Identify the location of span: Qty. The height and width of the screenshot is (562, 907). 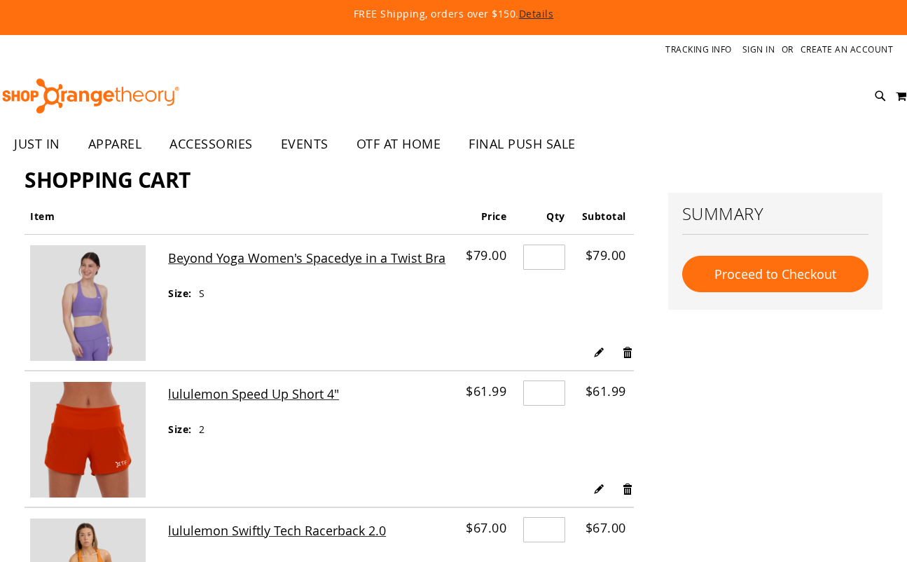
(555, 216).